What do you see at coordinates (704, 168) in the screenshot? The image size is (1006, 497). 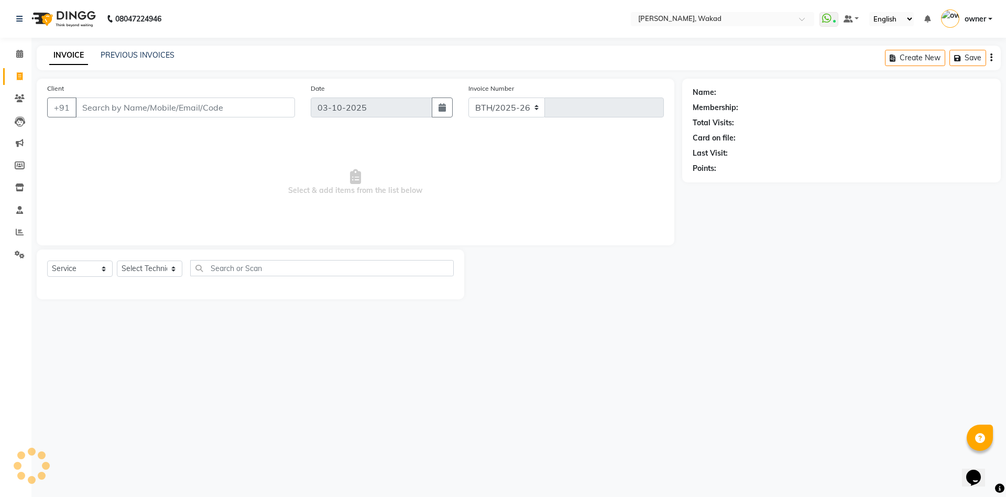 I see `div: Points:` at bounding box center [704, 168].